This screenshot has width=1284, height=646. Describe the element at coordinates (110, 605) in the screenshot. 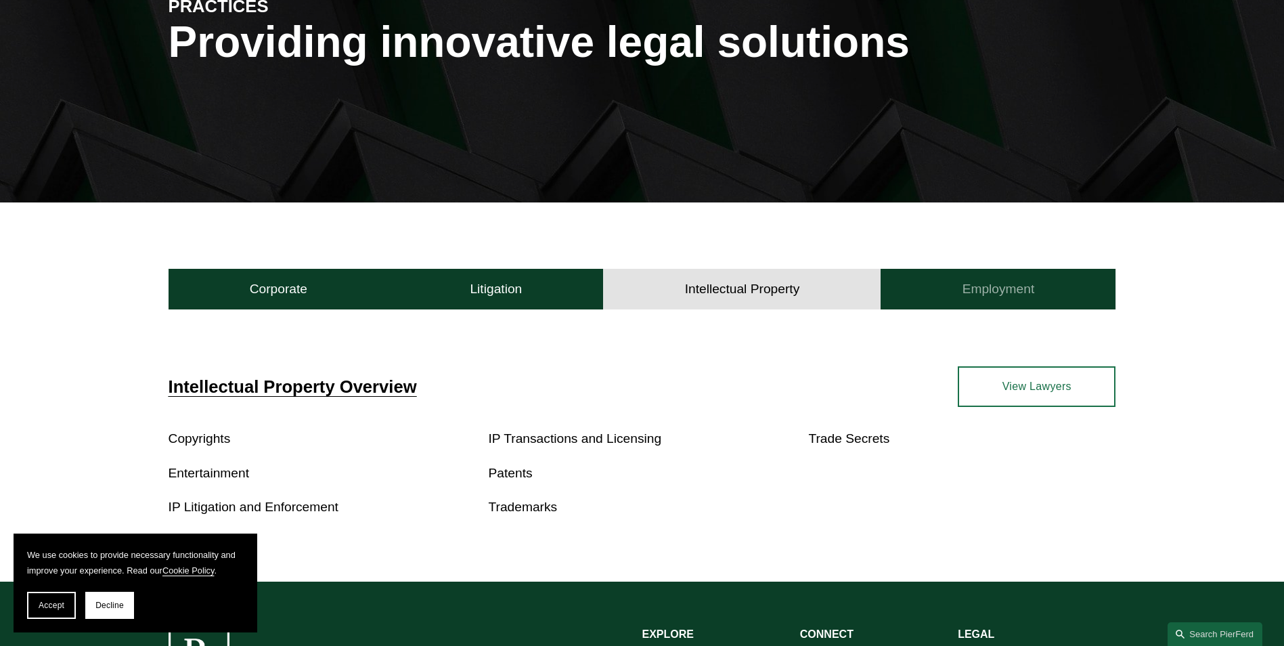

I see `button: Decline` at that location.